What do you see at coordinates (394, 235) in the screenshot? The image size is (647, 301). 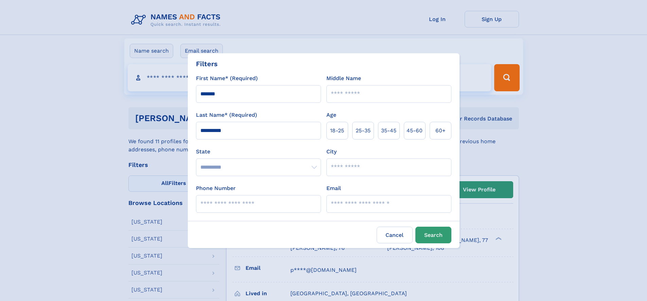 I see `label: Cancel` at bounding box center [394, 235].